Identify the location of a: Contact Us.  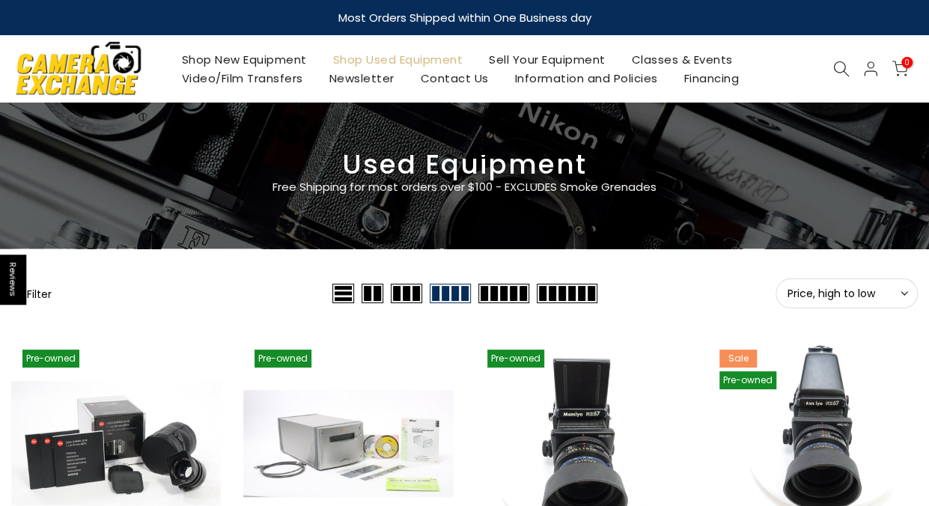
(455, 78).